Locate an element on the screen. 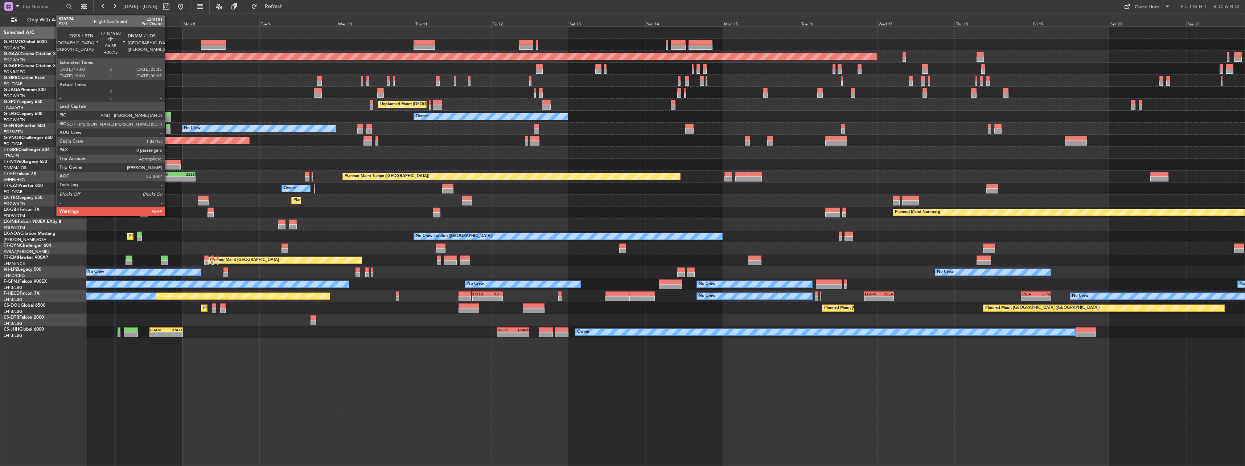 This screenshot has width=1245, height=466. div: Fri 12 is located at coordinates (530, 23).